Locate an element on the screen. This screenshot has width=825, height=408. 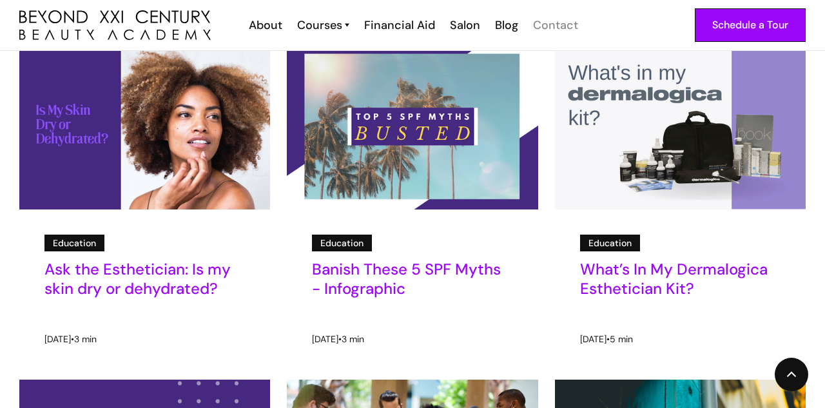
div: Contact is located at coordinates (556, 25).